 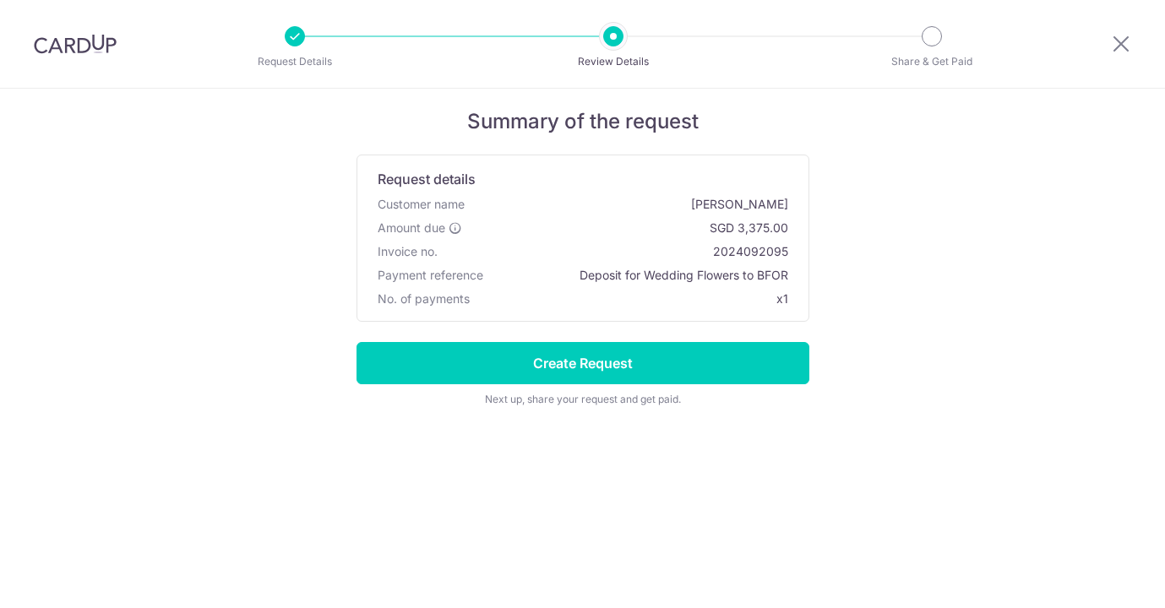 I want to click on h5: Summary of the request, so click(x=583, y=122).